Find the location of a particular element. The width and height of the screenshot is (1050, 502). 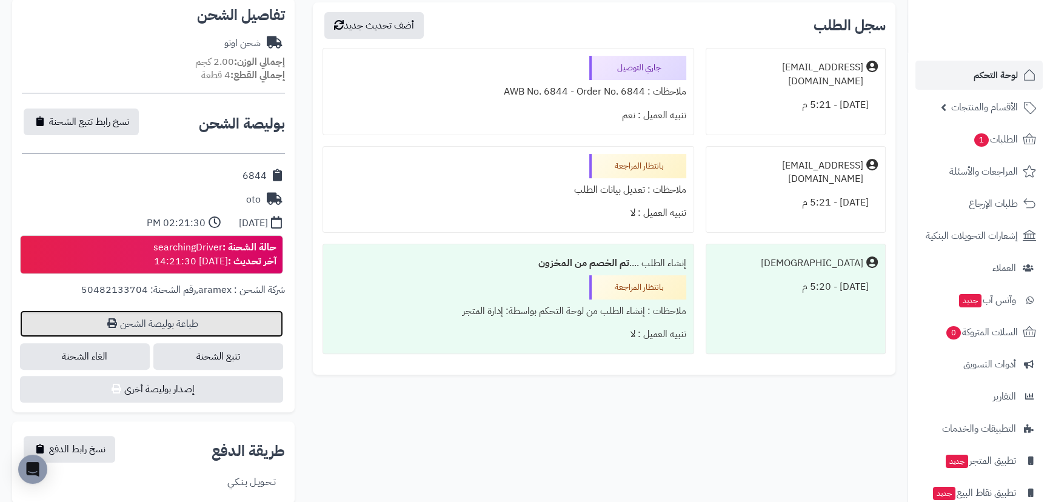

a: العملاء is located at coordinates (980, 268).